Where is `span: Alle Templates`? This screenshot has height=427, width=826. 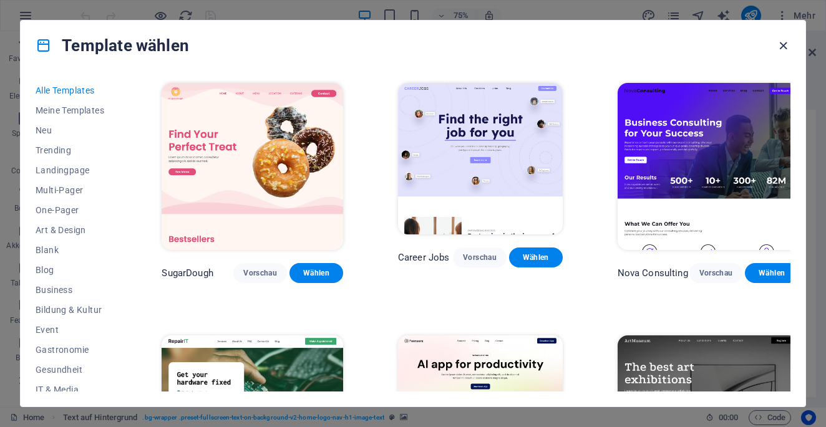 span: Alle Templates is located at coordinates (71, 90).